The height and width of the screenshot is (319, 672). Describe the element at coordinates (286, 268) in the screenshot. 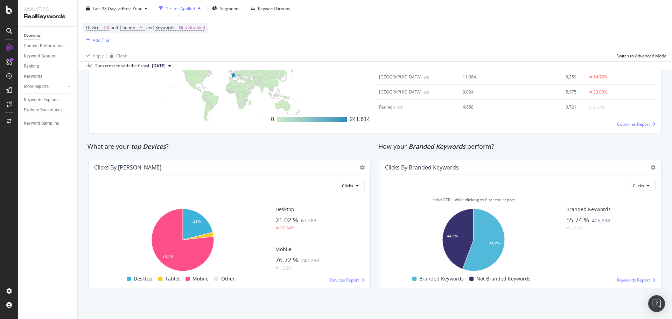

I see `div: 1.33%` at that location.